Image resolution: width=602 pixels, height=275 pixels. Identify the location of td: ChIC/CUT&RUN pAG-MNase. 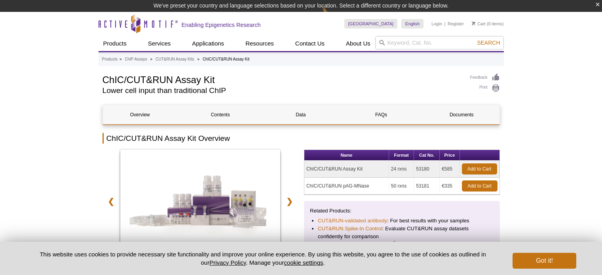
(347, 186).